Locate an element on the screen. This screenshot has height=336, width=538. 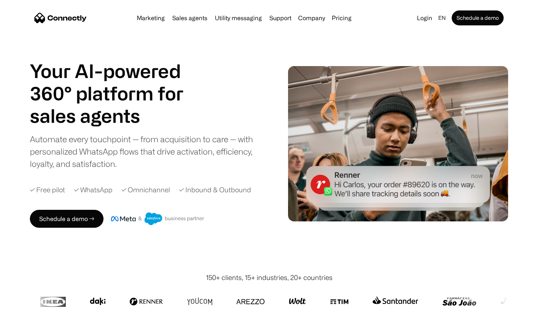
img: Meta and Salesforce business partner badge. is located at coordinates (158, 219).